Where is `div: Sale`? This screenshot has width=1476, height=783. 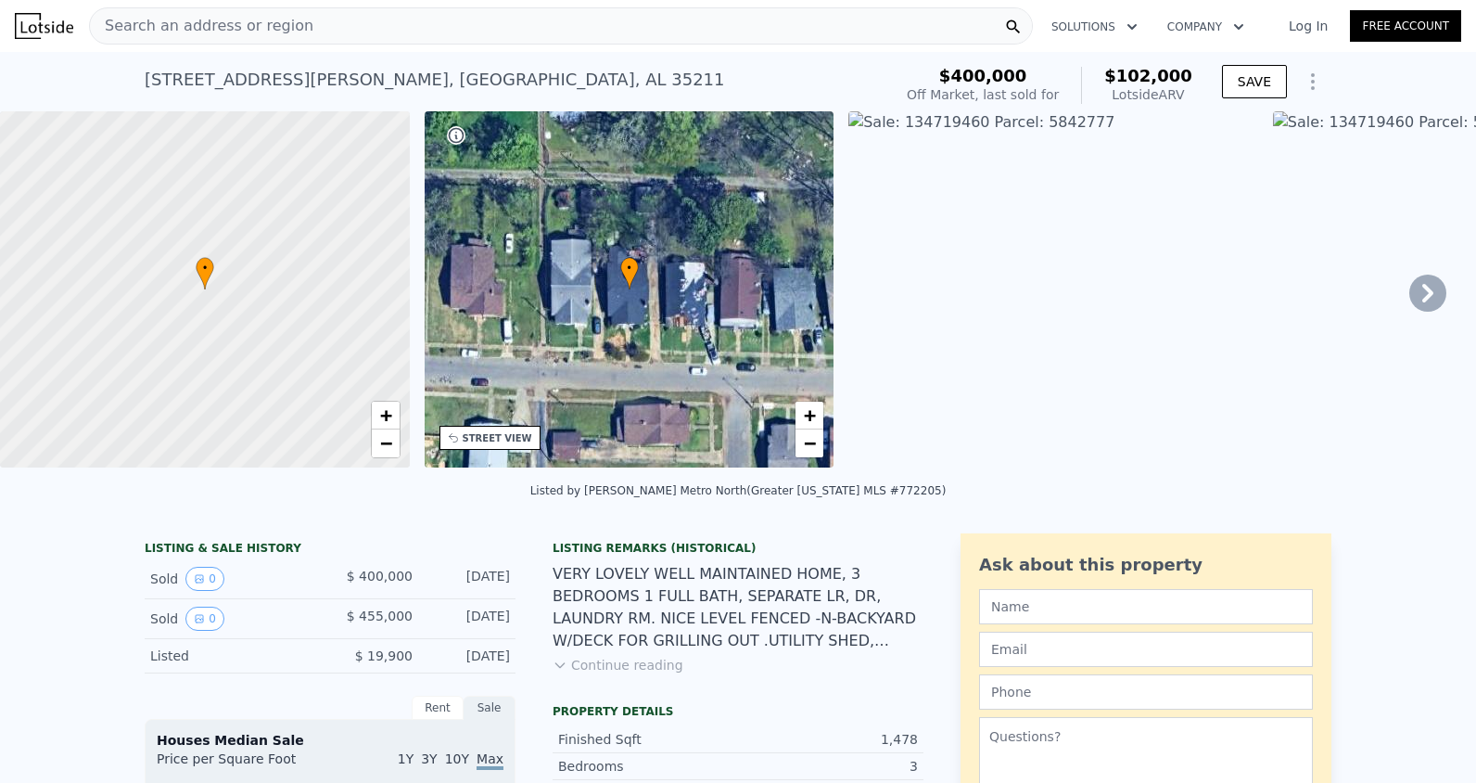
div: Sale is located at coordinates (490, 707).